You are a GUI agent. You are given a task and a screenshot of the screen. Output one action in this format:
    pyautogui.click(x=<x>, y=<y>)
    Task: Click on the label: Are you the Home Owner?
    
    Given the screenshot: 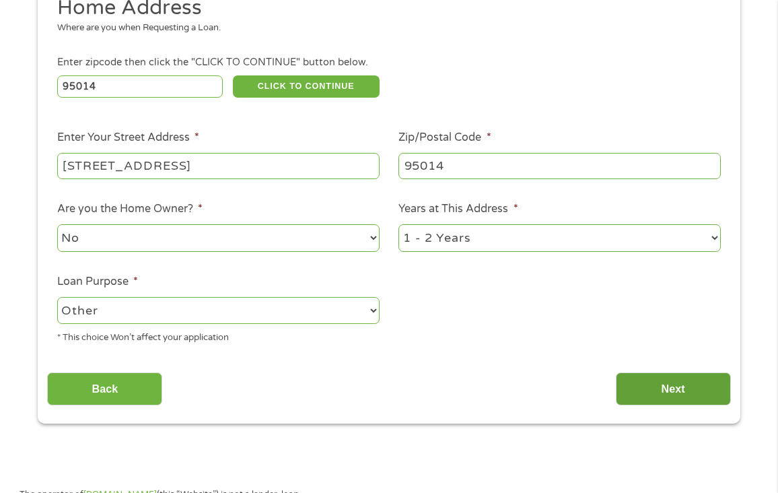 What is the action you would take?
    pyautogui.click(x=130, y=209)
    